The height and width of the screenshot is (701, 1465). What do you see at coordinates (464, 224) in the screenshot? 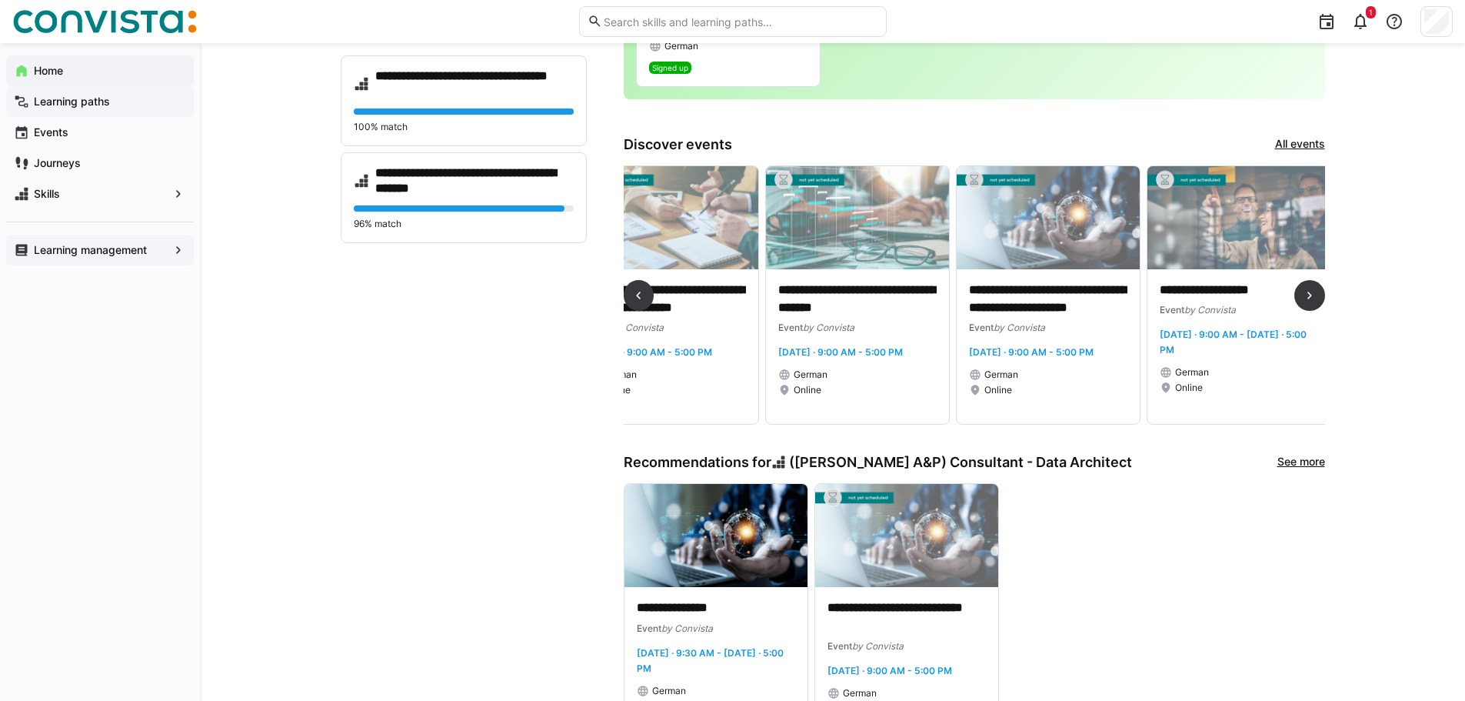
I see `p: 96% match` at bounding box center [464, 224].